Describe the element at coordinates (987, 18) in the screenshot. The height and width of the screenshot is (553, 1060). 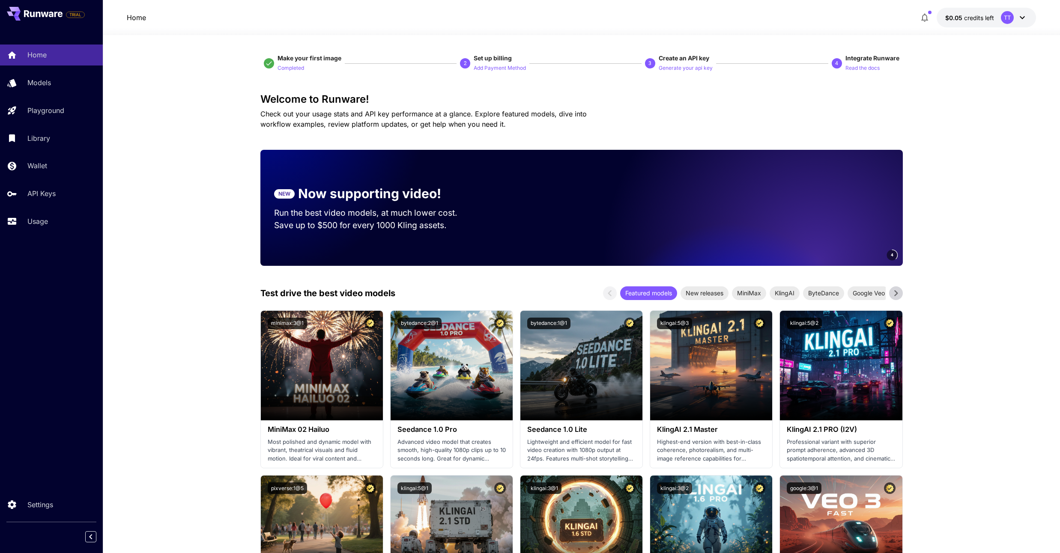
I see `button: $0.0488TT` at that location.